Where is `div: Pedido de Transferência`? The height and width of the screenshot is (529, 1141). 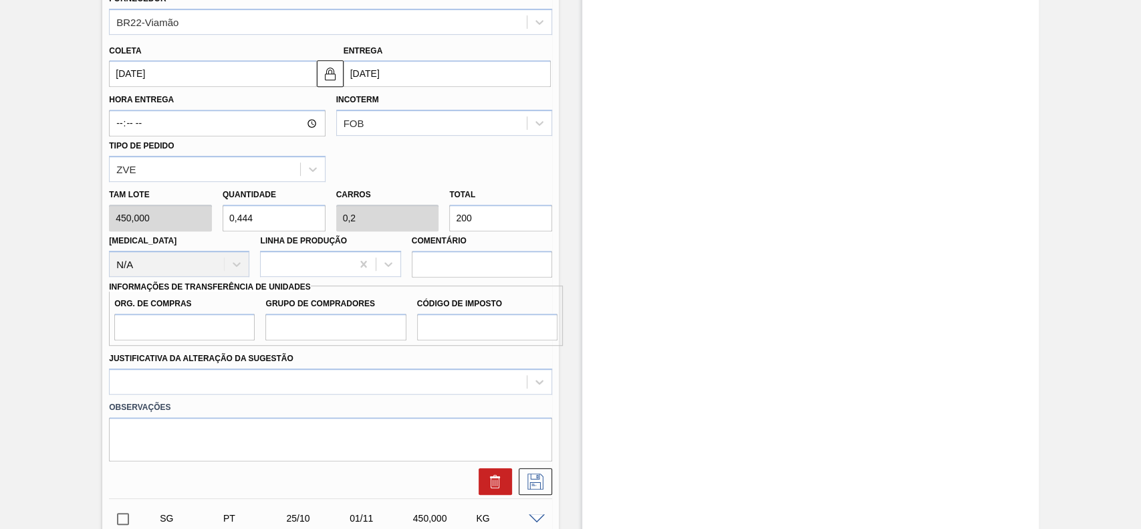 div: Pedido de Transferência is located at coordinates (255, 518).